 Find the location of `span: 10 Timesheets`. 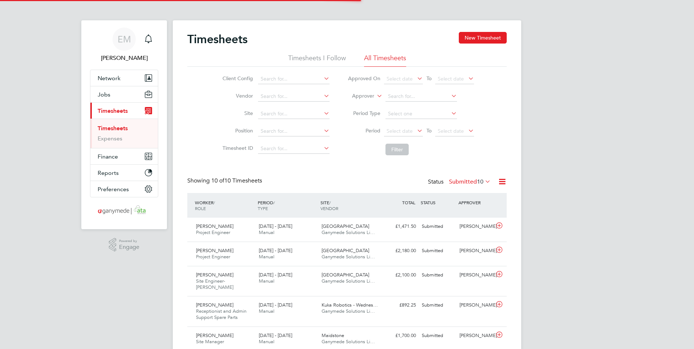

span: 10 Timesheets is located at coordinates (237, 181).